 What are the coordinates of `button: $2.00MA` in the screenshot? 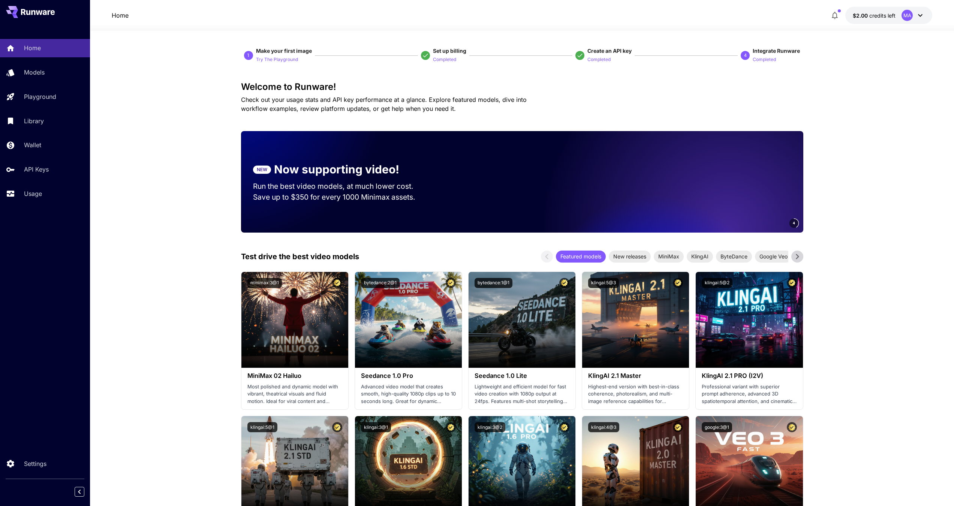 It's located at (888, 15).